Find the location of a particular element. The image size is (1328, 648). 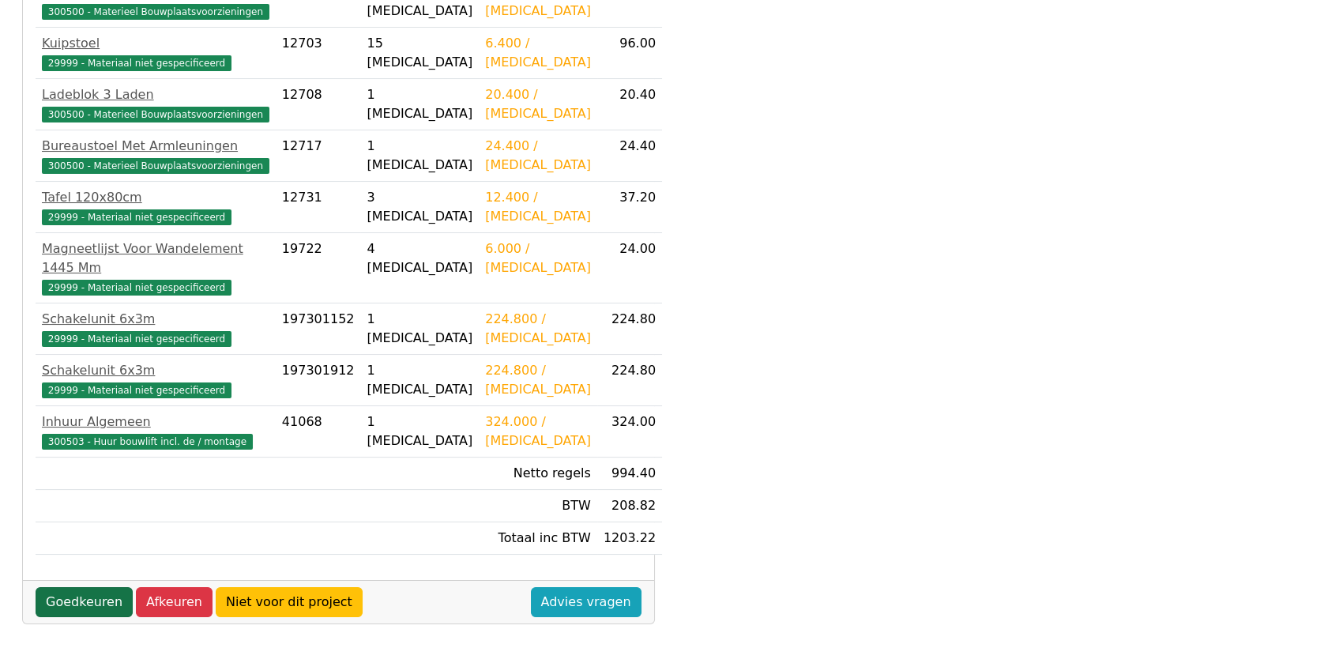

div: Kuipstoel is located at coordinates (156, 43).